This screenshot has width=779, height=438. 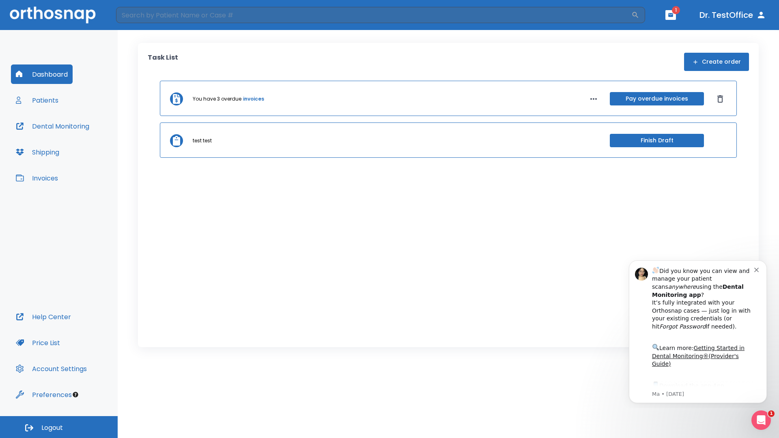 What do you see at coordinates (44, 395) in the screenshot?
I see `button: Preferences` at bounding box center [44, 395].